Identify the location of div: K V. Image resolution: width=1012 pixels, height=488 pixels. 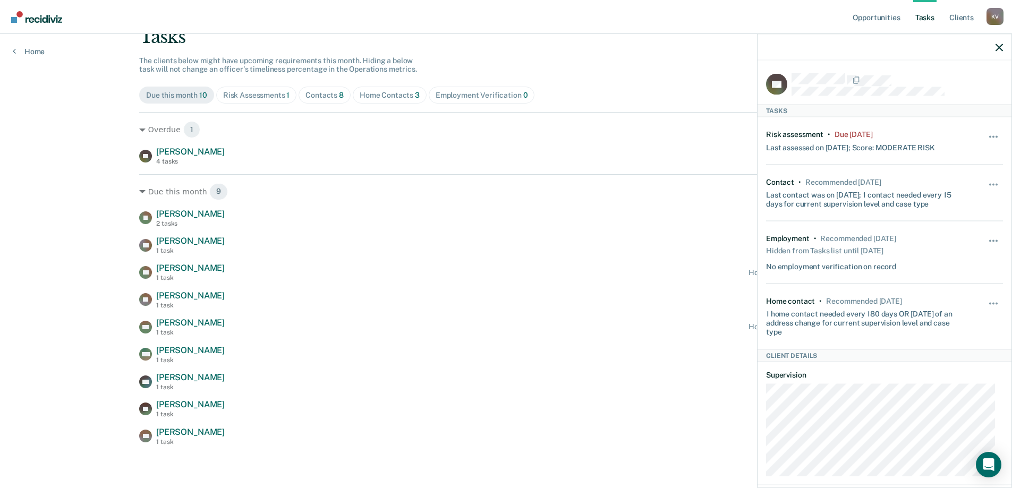
(995, 16).